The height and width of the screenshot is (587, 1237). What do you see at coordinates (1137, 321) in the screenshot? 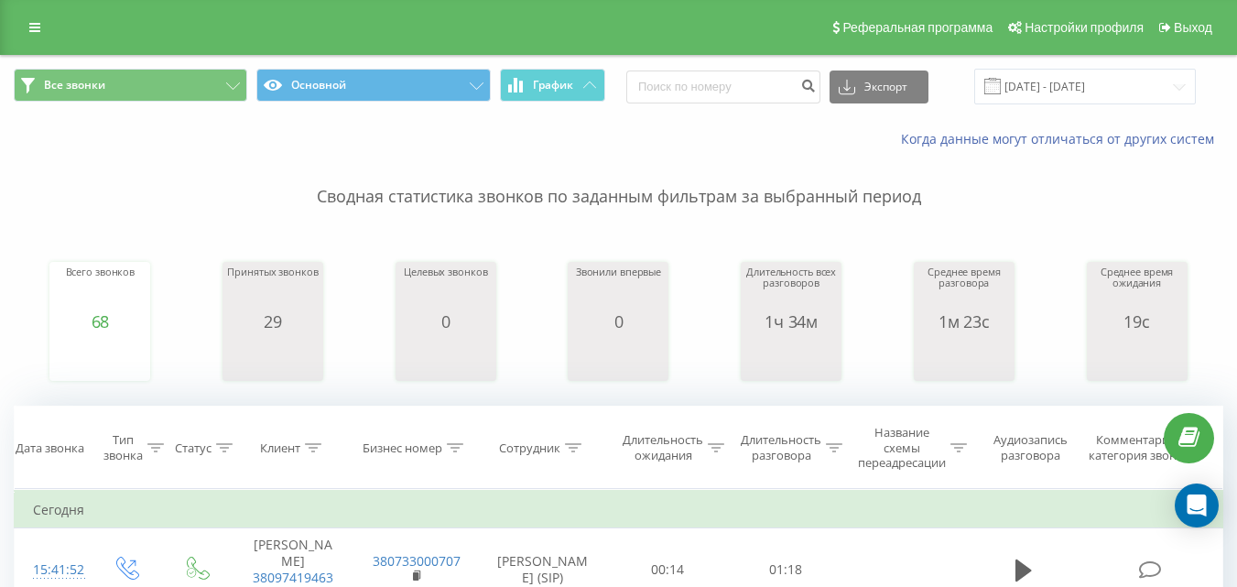
I see `div: 19с` at bounding box center [1137, 321].